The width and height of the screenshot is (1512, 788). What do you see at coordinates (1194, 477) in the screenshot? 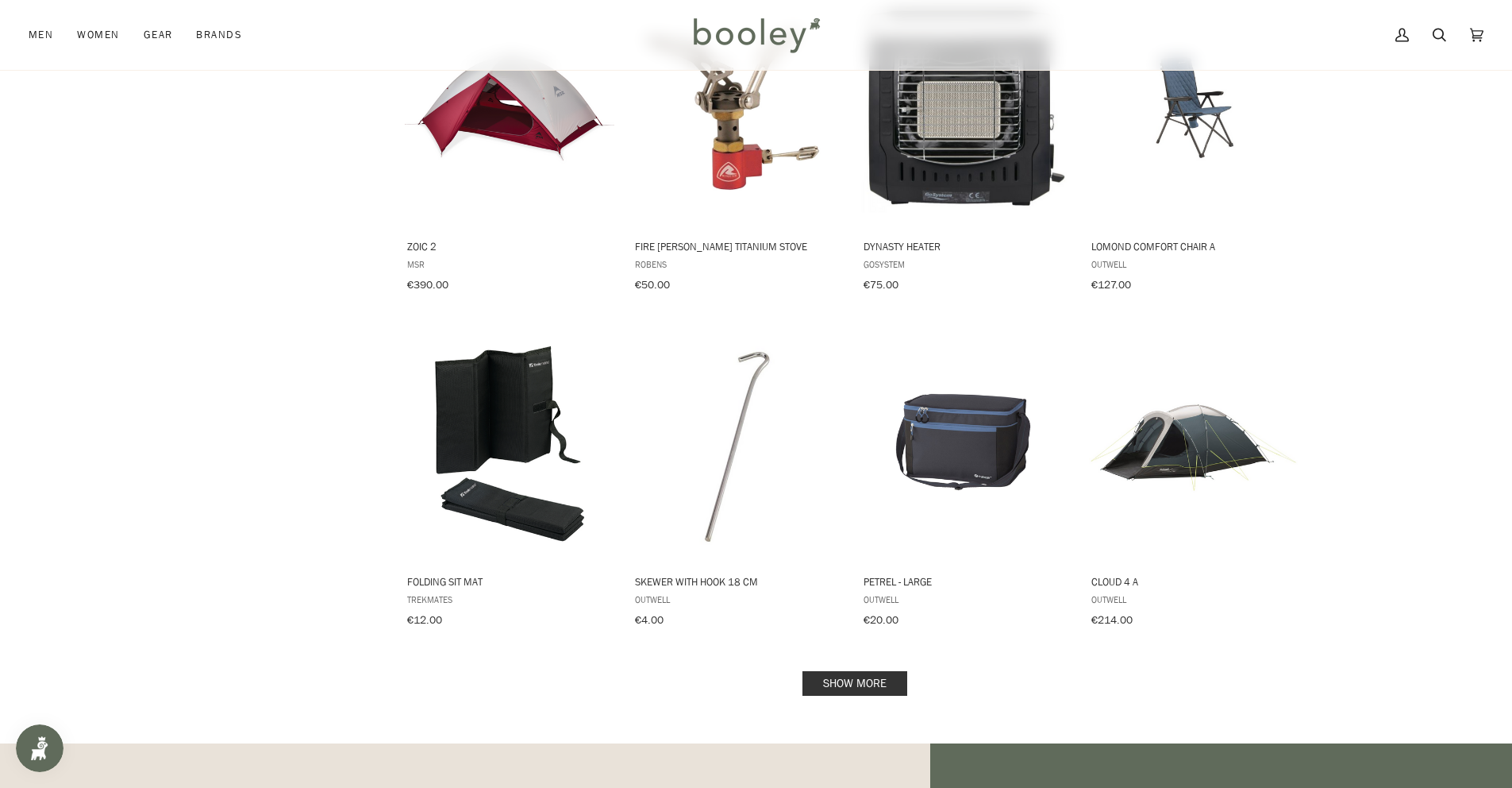
I see `a: Cloud 4 A` at bounding box center [1194, 477].